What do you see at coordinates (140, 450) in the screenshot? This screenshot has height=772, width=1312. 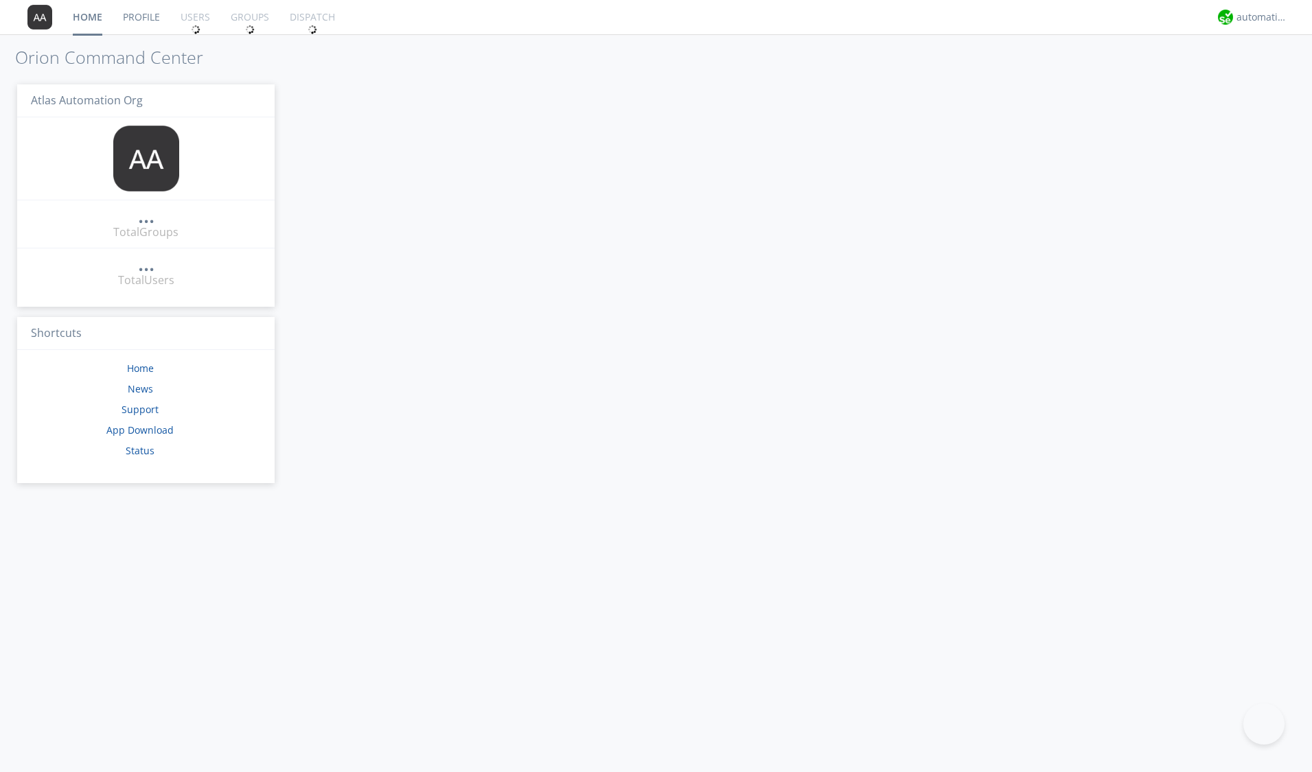 I see `a: Status` at bounding box center [140, 450].